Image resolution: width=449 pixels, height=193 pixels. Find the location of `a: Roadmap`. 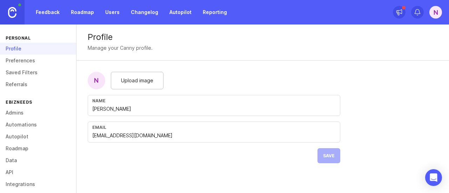

a: Roadmap is located at coordinates (82, 12).